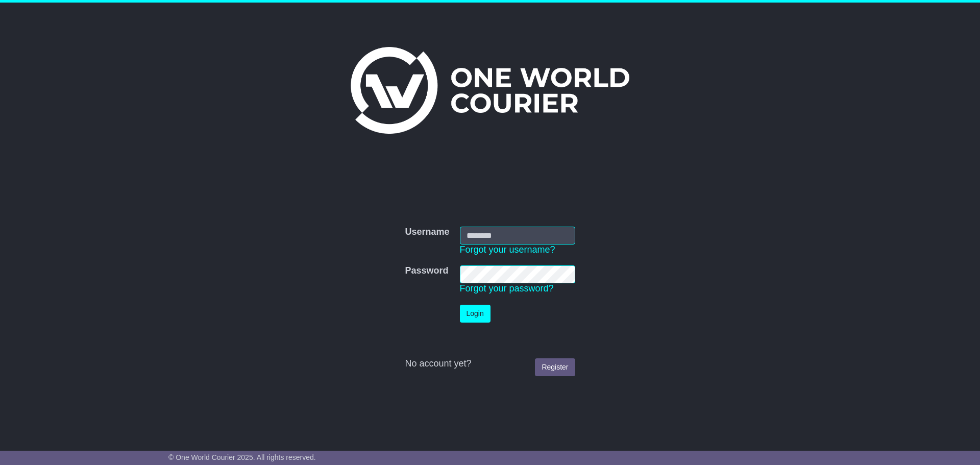 This screenshot has height=465, width=980. I want to click on label: Username, so click(426, 232).